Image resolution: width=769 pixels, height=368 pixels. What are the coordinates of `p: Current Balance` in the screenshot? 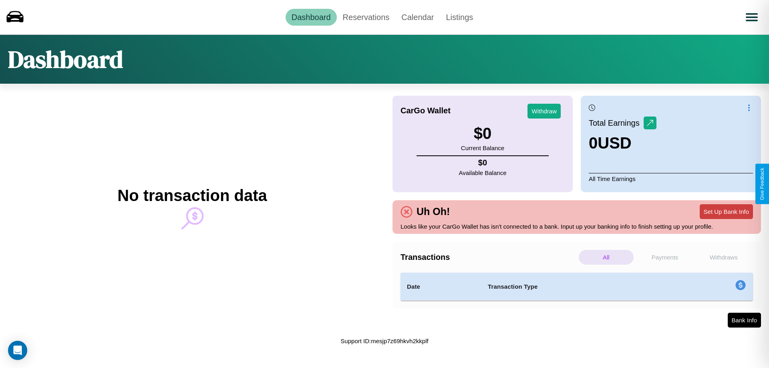 It's located at (483, 148).